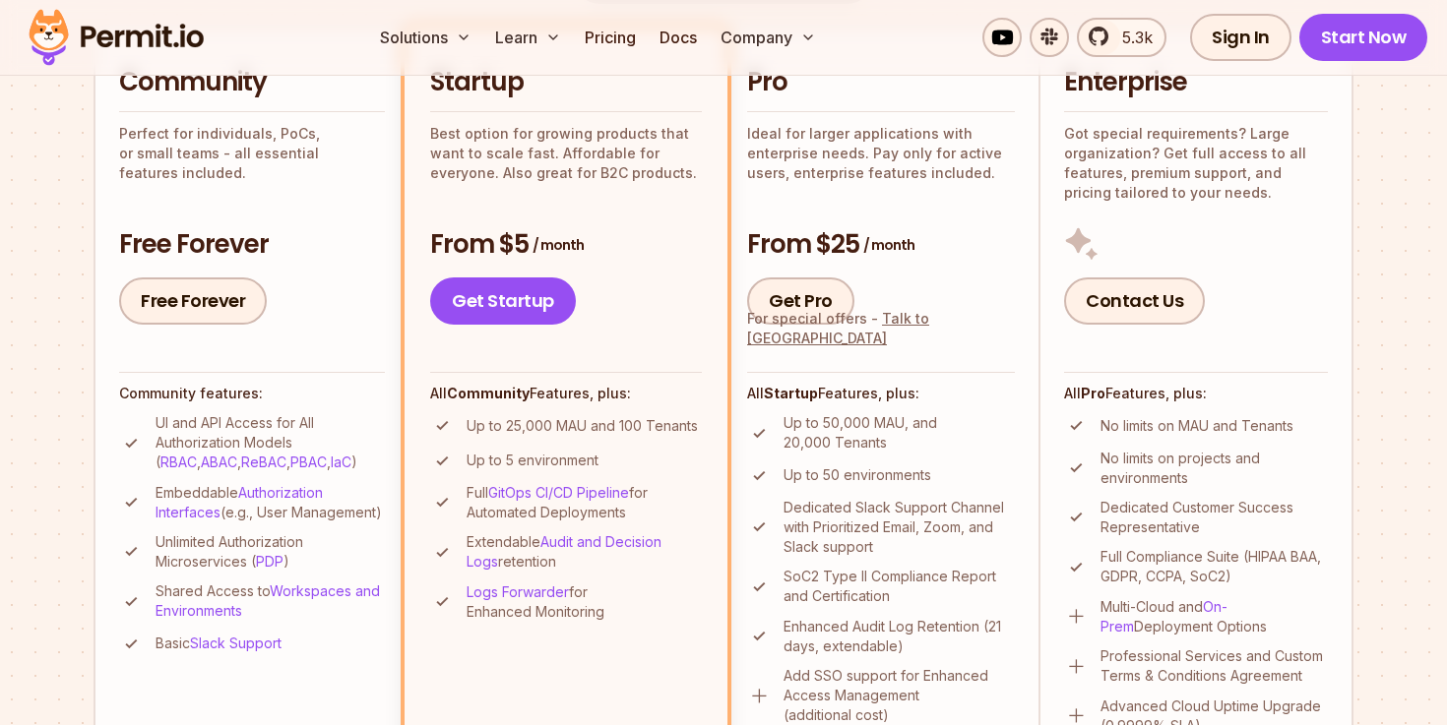  I want to click on h4: Community features:, so click(252, 394).